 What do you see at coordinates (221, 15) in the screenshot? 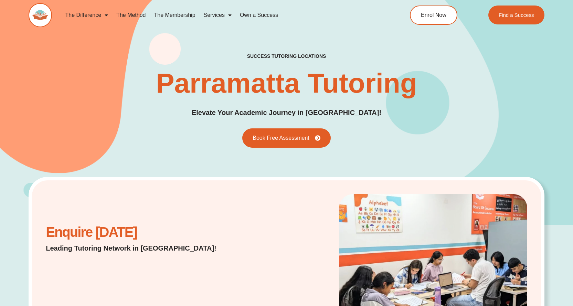
I see `nav: Menu` at bounding box center [221, 15].